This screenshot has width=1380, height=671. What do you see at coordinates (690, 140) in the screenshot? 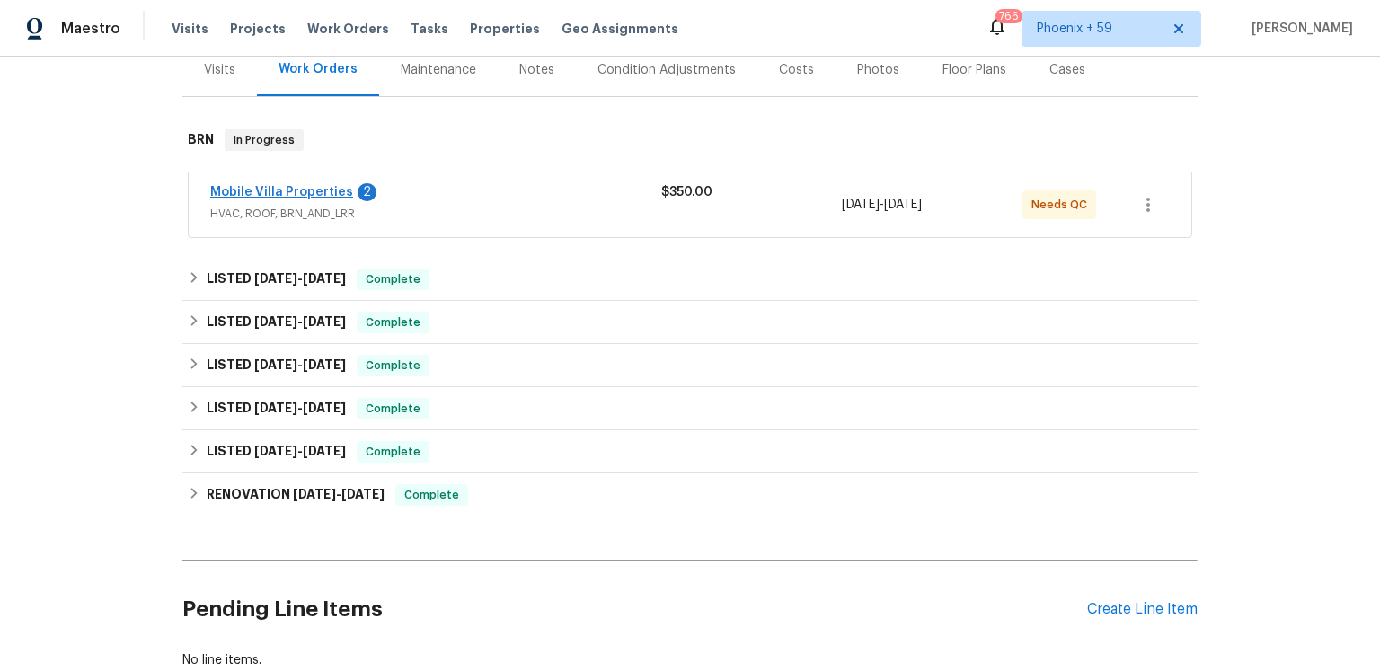
I see `div: BRN In Progress` at bounding box center [690, 140].